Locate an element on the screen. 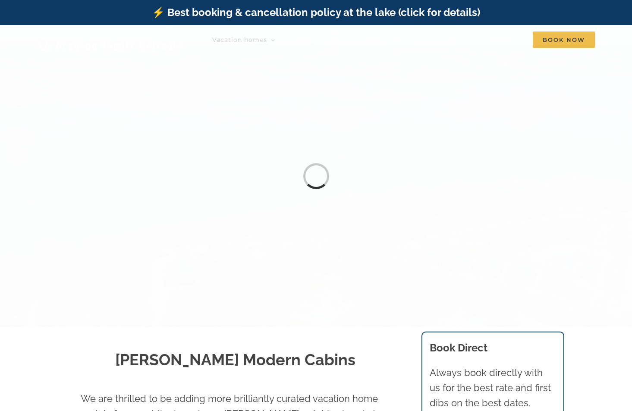 This screenshot has height=411, width=632. span: Contact is located at coordinates (499, 40).